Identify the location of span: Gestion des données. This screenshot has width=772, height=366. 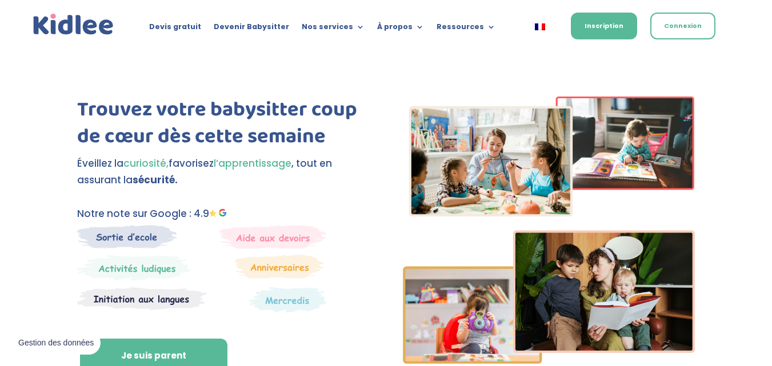
(56, 343).